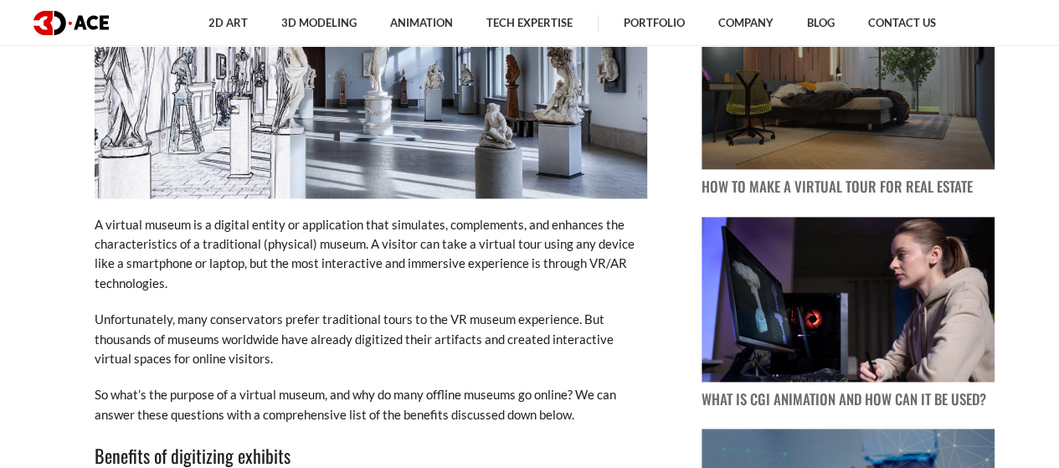 Image resolution: width=1059 pixels, height=468 pixels. What do you see at coordinates (848, 313) in the screenshot?
I see `a: blog post image What Is CGI Animation and How Can It Be Used?` at bounding box center [848, 313].